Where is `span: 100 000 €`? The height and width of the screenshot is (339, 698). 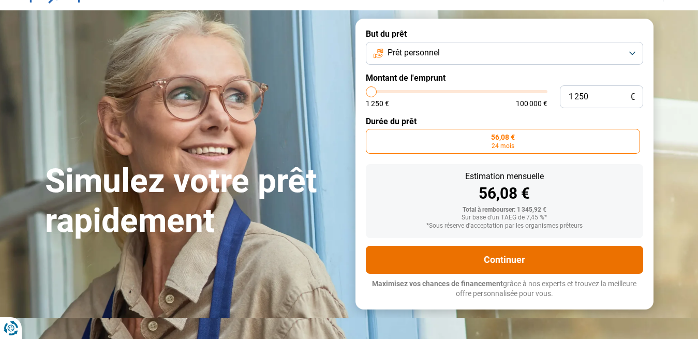 span: 100 000 € is located at coordinates (532, 104).